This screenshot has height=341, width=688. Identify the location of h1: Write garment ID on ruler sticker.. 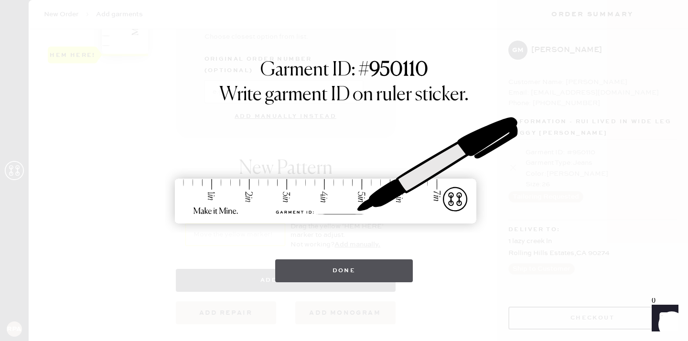
(344, 95).